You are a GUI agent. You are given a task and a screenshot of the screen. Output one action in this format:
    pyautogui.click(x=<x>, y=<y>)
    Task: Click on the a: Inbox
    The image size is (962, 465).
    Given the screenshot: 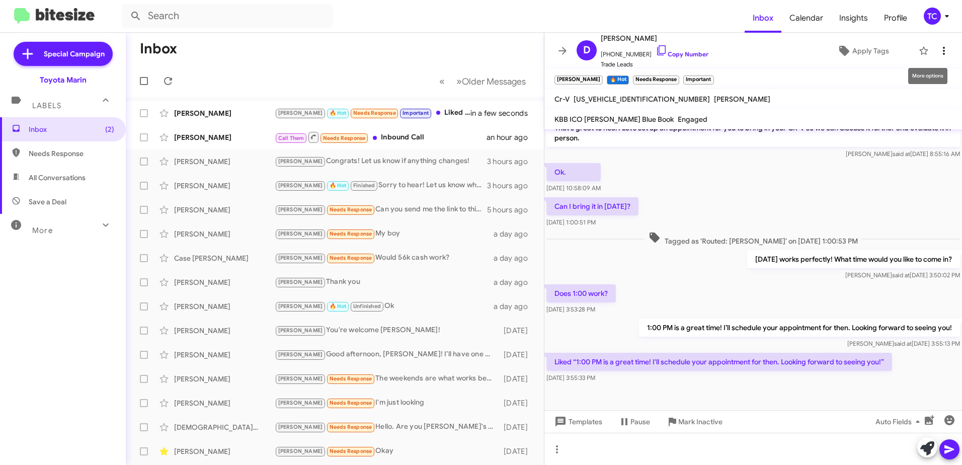 What is the action you would take?
    pyautogui.click(x=762, y=18)
    